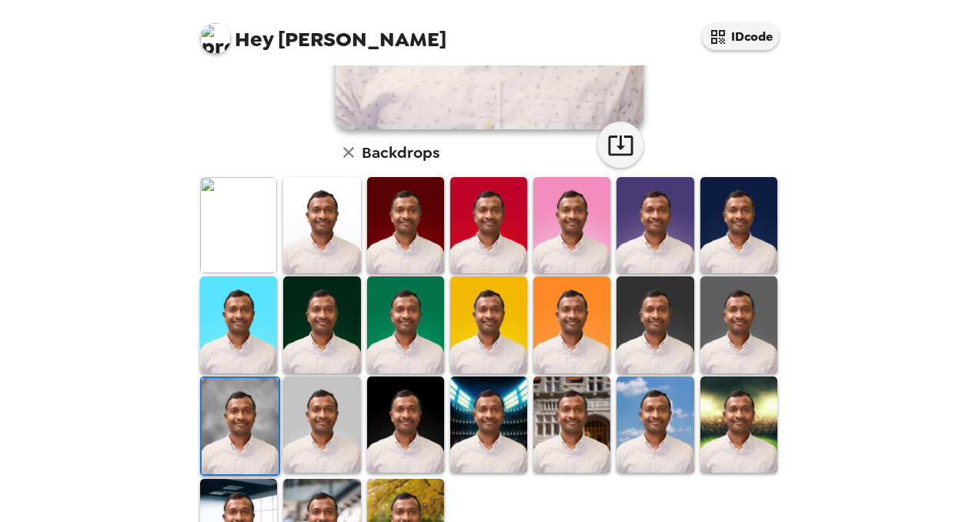  Describe the element at coordinates (254, 39) in the screenshot. I see `span: Hey` at that location.